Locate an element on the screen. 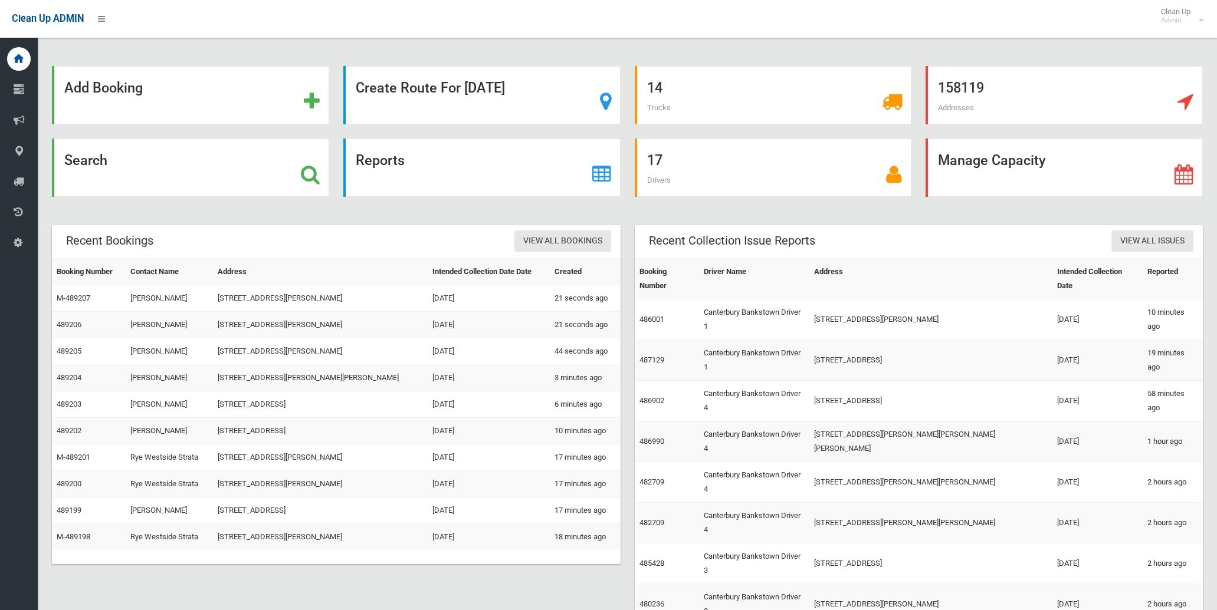 This screenshot has height=610, width=1217. small: Admin is located at coordinates (1175, 20).